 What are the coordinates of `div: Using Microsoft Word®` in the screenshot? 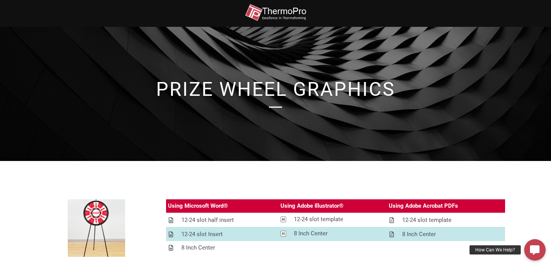 It's located at (198, 206).